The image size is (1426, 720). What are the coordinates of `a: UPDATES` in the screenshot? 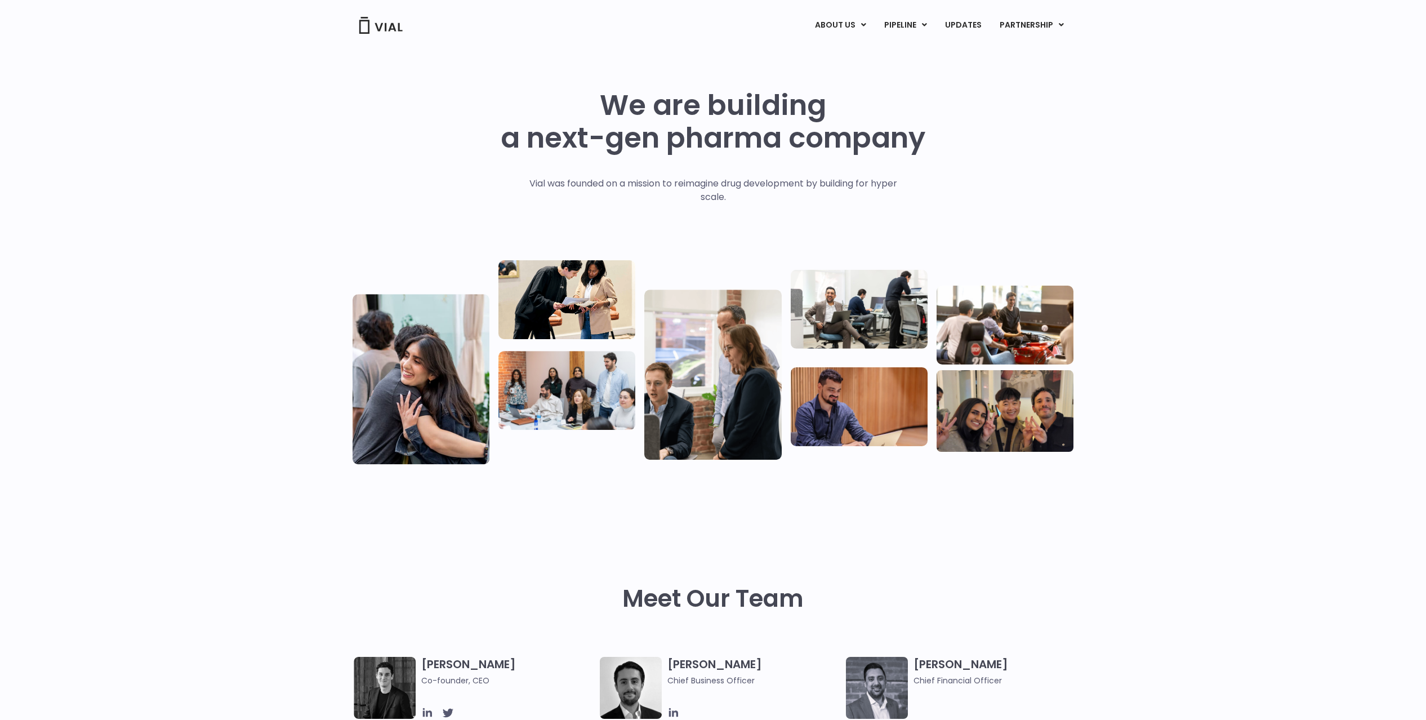 It's located at (963, 25).